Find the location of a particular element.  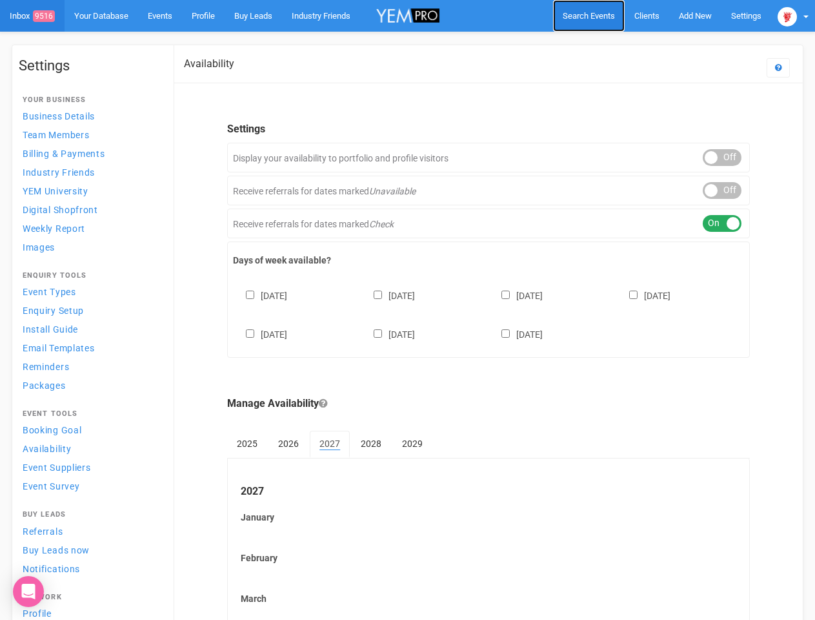

span: Add New is located at coordinates (695, 15).